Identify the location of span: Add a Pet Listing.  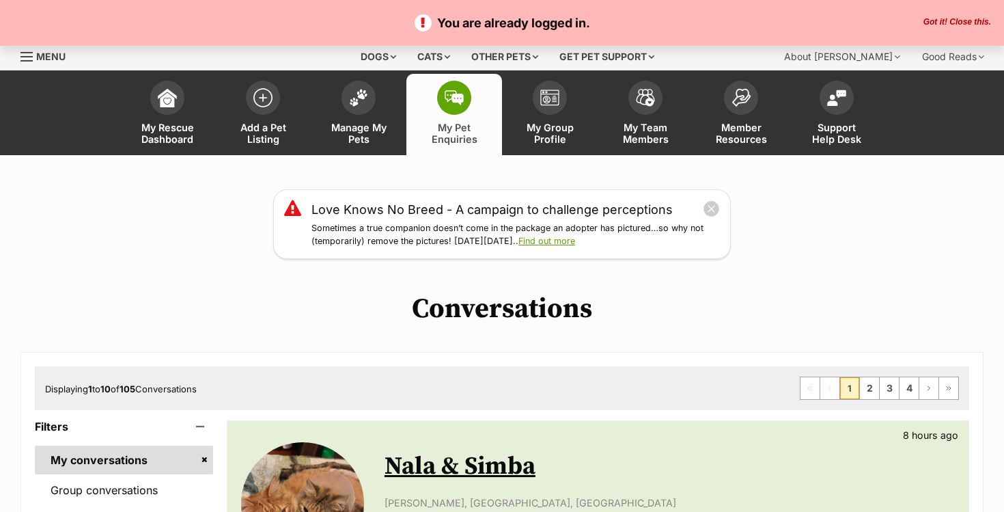
(263, 133).